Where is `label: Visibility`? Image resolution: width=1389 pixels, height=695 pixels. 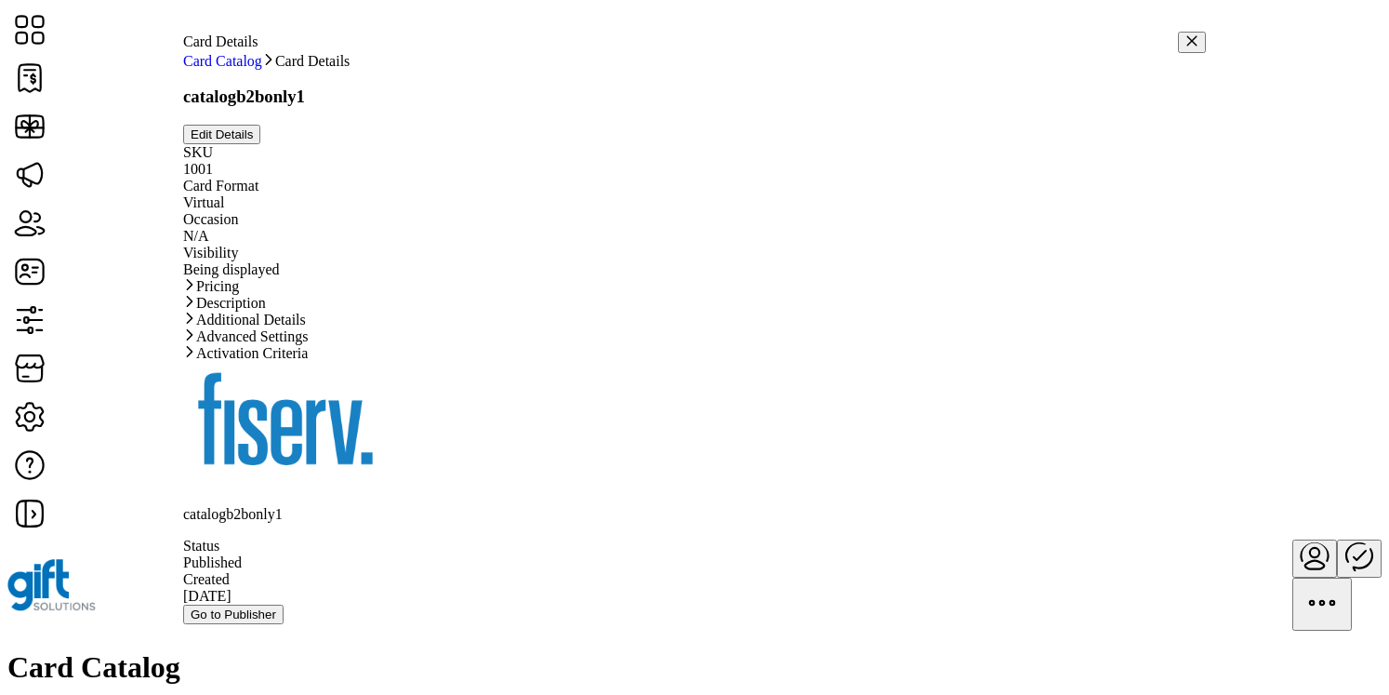
label: Visibility is located at coordinates (211, 252).